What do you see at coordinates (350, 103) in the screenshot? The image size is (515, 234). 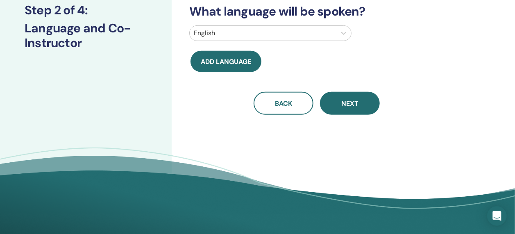 I see `button: Next` at bounding box center [350, 103].